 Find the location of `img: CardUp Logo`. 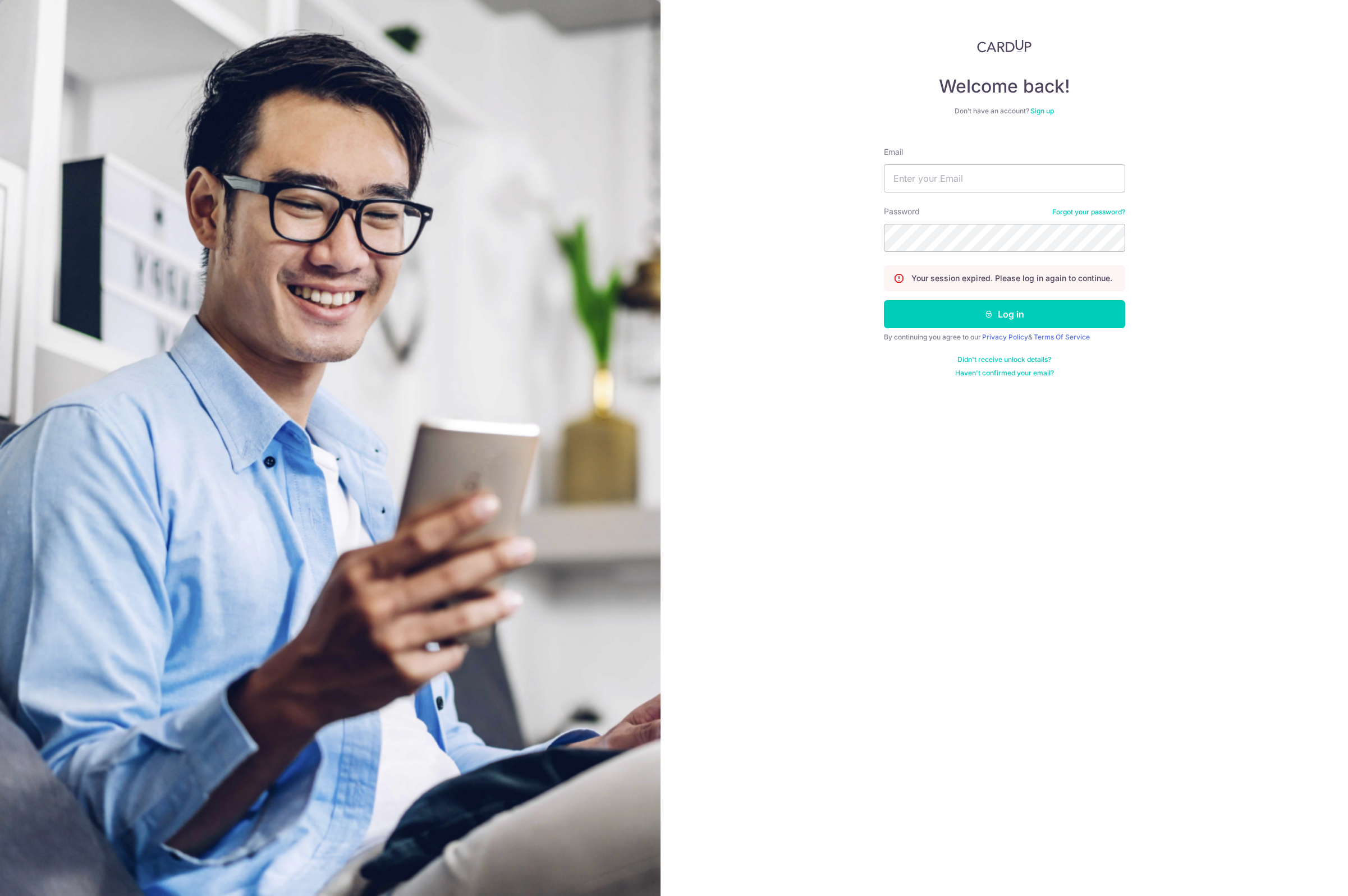

img: CardUp Logo is located at coordinates (1005, 46).